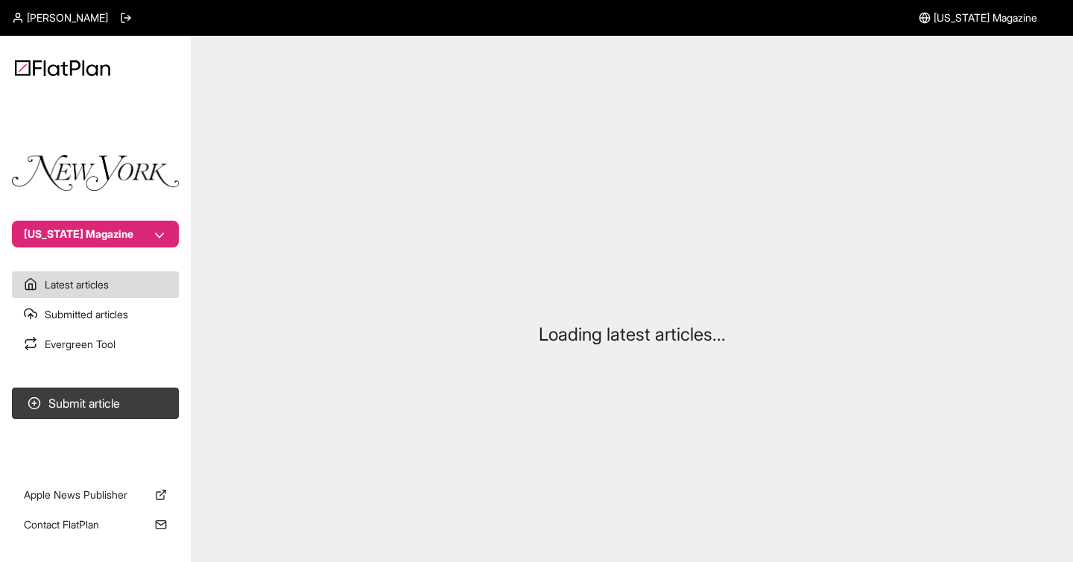  Describe the element at coordinates (95, 285) in the screenshot. I see `a: Latest articles` at that location.